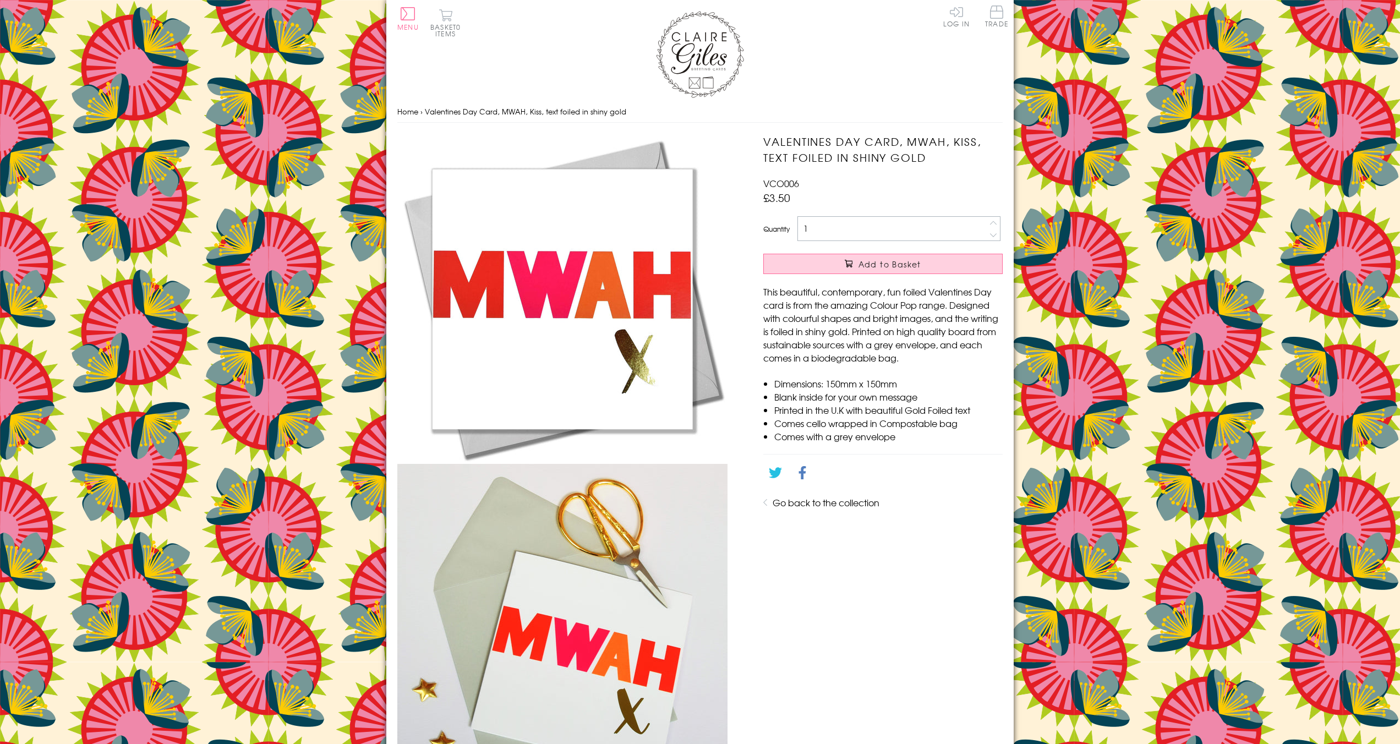 The height and width of the screenshot is (744, 1400). What do you see at coordinates (957, 16) in the screenshot?
I see `a: Log In` at bounding box center [957, 16].